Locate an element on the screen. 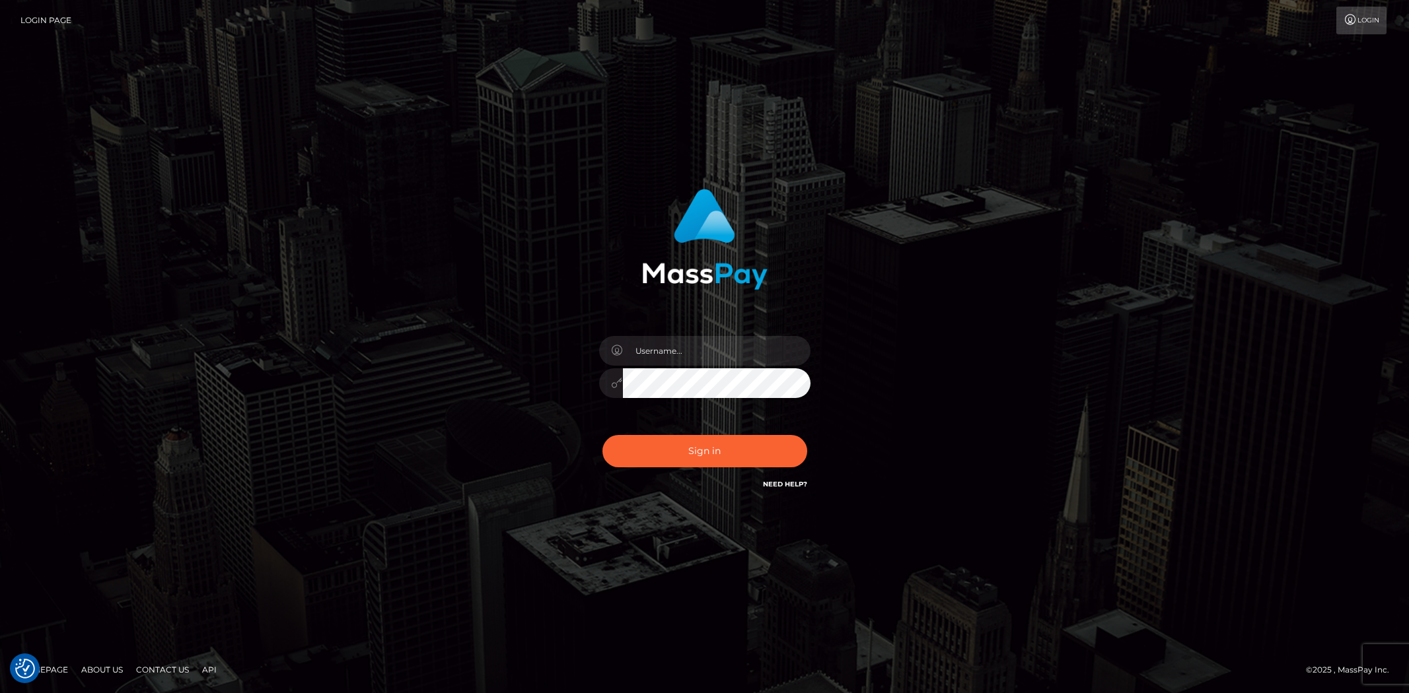  a: API is located at coordinates (209, 670).